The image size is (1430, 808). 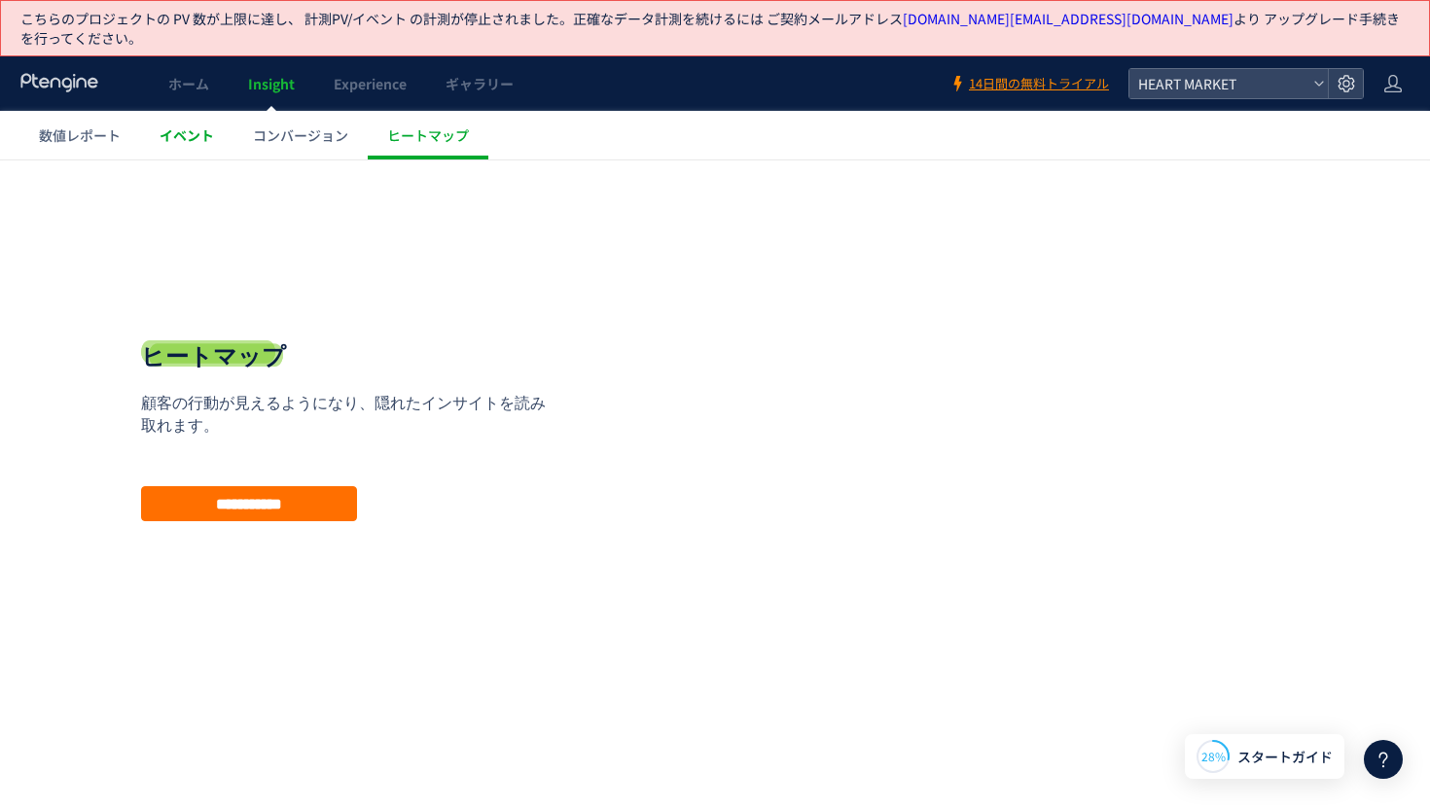 I want to click on span: ホーム, so click(x=189, y=84).